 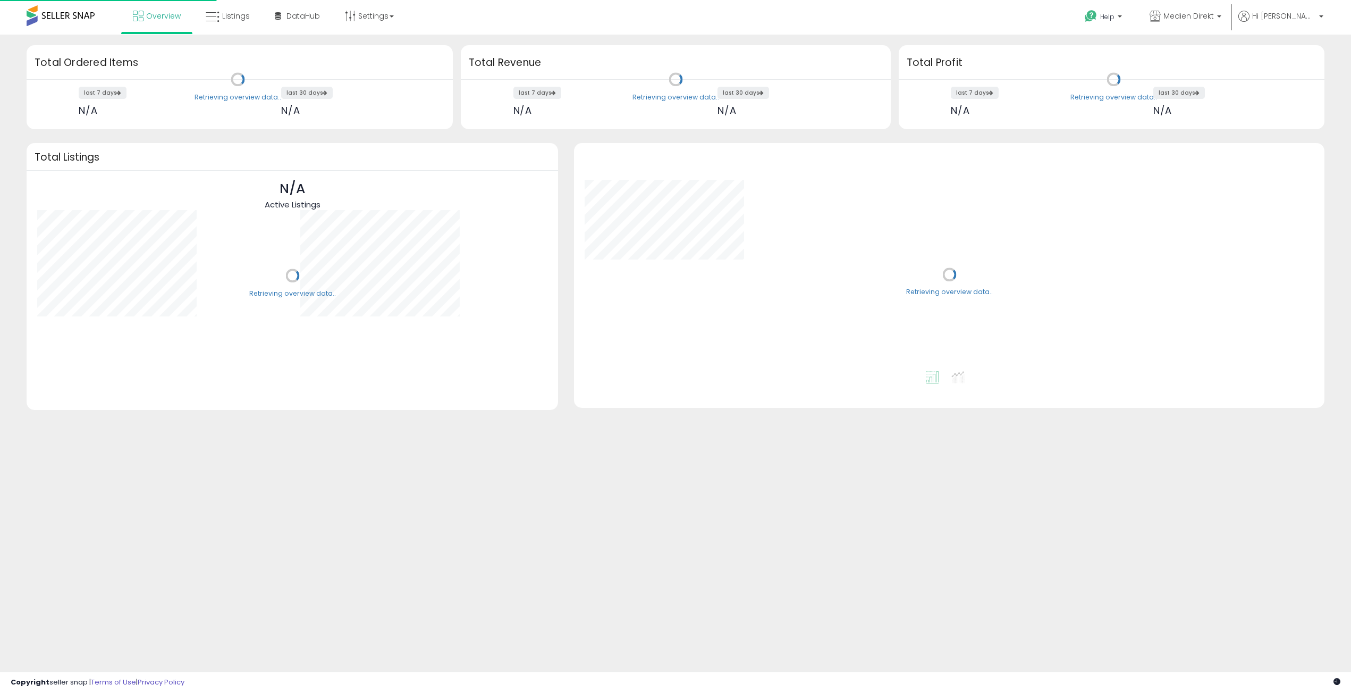 What do you see at coordinates (1189, 16) in the screenshot?
I see `span: Medien Direkt` at bounding box center [1189, 16].